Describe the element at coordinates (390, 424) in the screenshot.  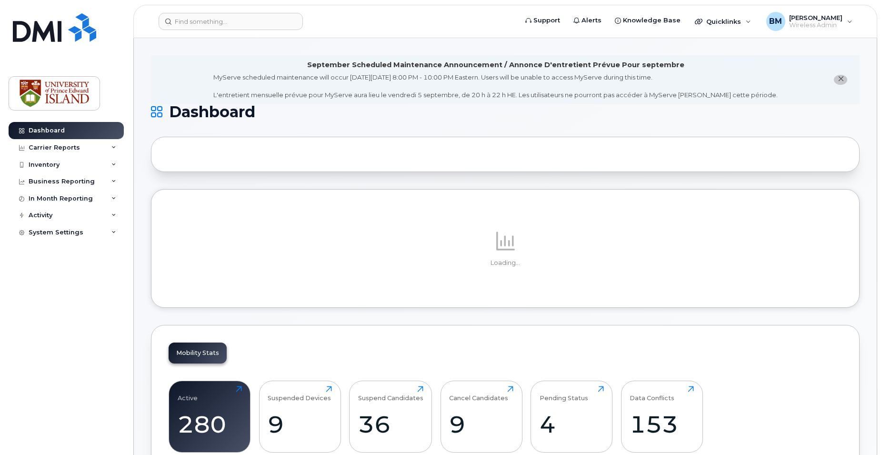
I see `div: 36` at that location.